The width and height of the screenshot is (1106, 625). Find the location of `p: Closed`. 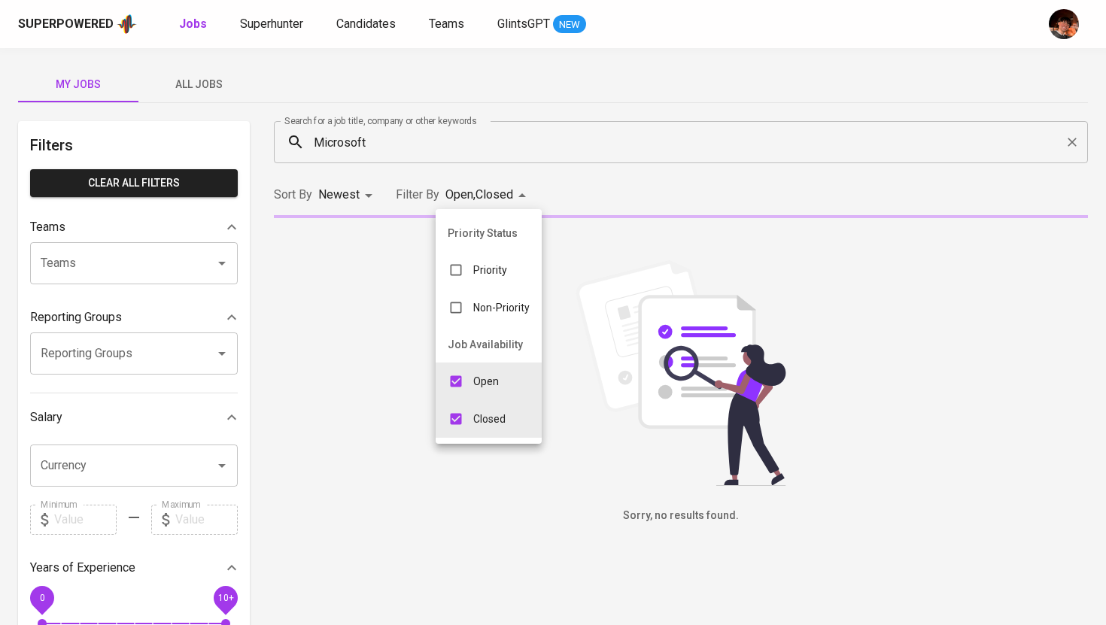

p: Closed is located at coordinates (489, 419).